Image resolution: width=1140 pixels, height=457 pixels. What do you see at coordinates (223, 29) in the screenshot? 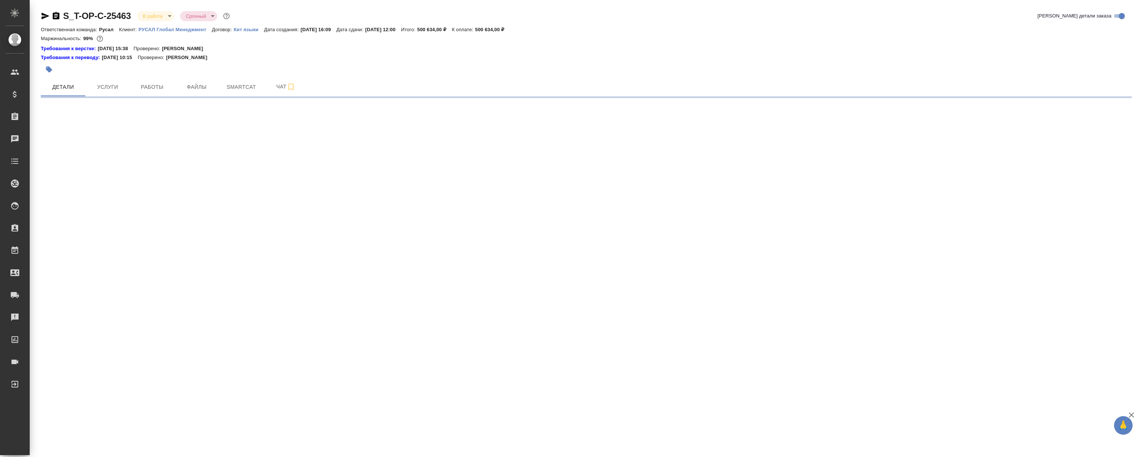
I see `p: Договор:` at bounding box center [223, 29].